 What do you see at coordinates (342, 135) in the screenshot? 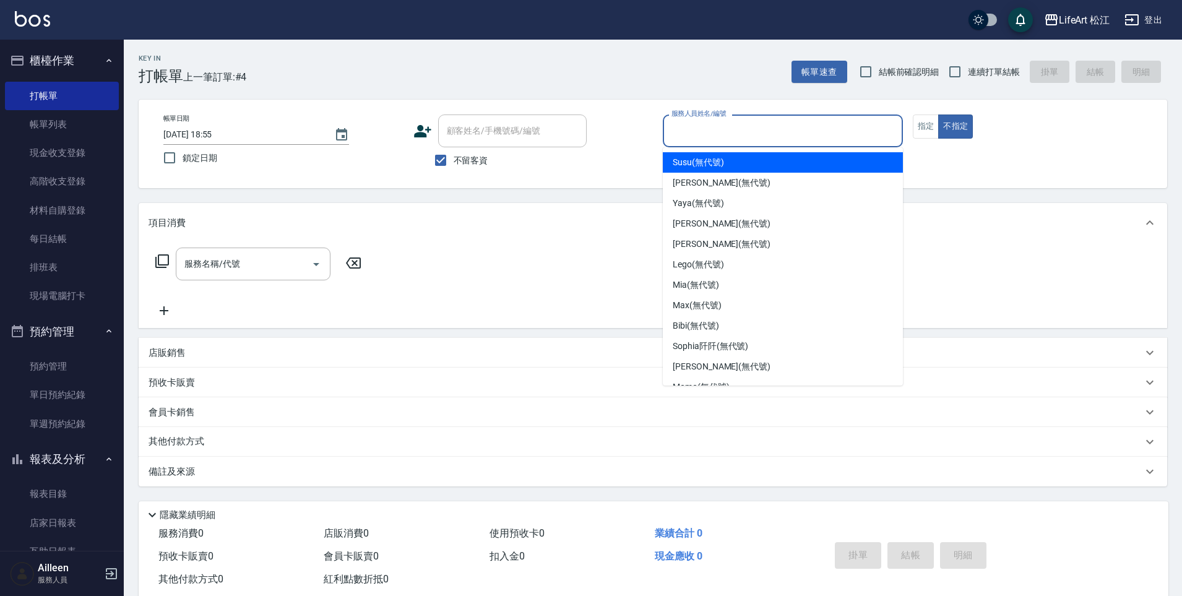
I see `button: Choose date, selected date is 2025-10-06` at bounding box center [342, 135].